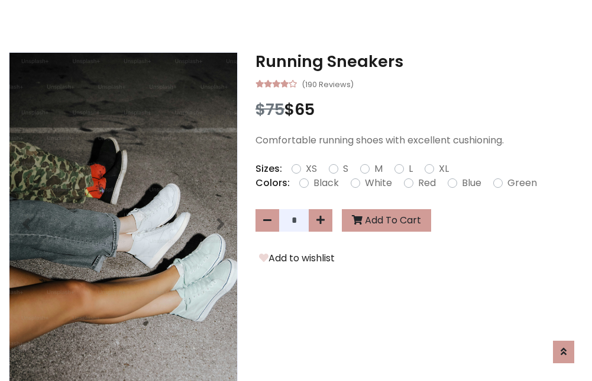 This screenshot has width=592, height=381. What do you see at coordinates (420, 62) in the screenshot?
I see `h3: Running Sneakers` at bounding box center [420, 62].